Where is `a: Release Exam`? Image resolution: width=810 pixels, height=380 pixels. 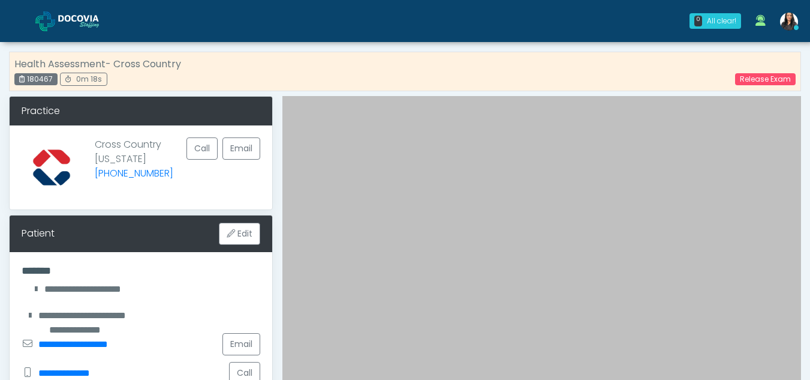
a: Release Exam is located at coordinates (765, 79).